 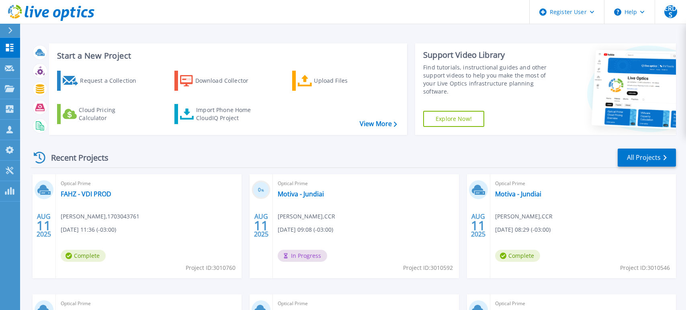 What do you see at coordinates (112, 81) in the screenshot?
I see `div: Request a Collection` at bounding box center [112, 81].